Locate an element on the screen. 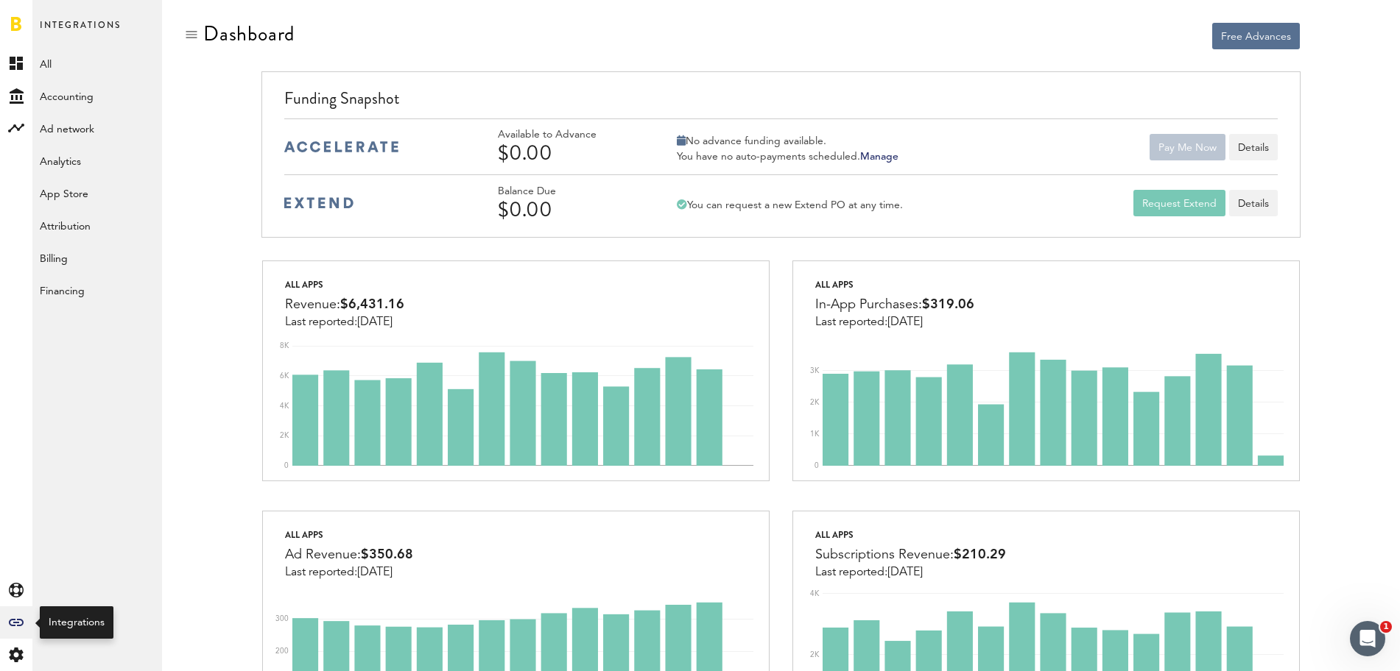 The image size is (1400, 671). a: Analytics is located at coordinates (97, 161).